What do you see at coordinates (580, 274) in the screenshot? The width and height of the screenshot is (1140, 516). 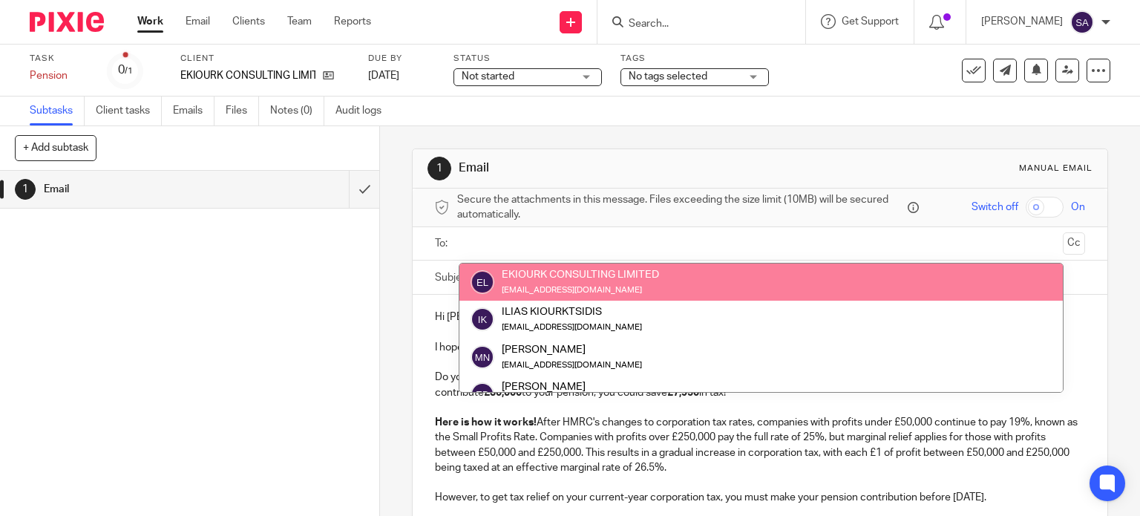 I see `div: EKIOURK CONSULTING LIMITED` at bounding box center [580, 274].